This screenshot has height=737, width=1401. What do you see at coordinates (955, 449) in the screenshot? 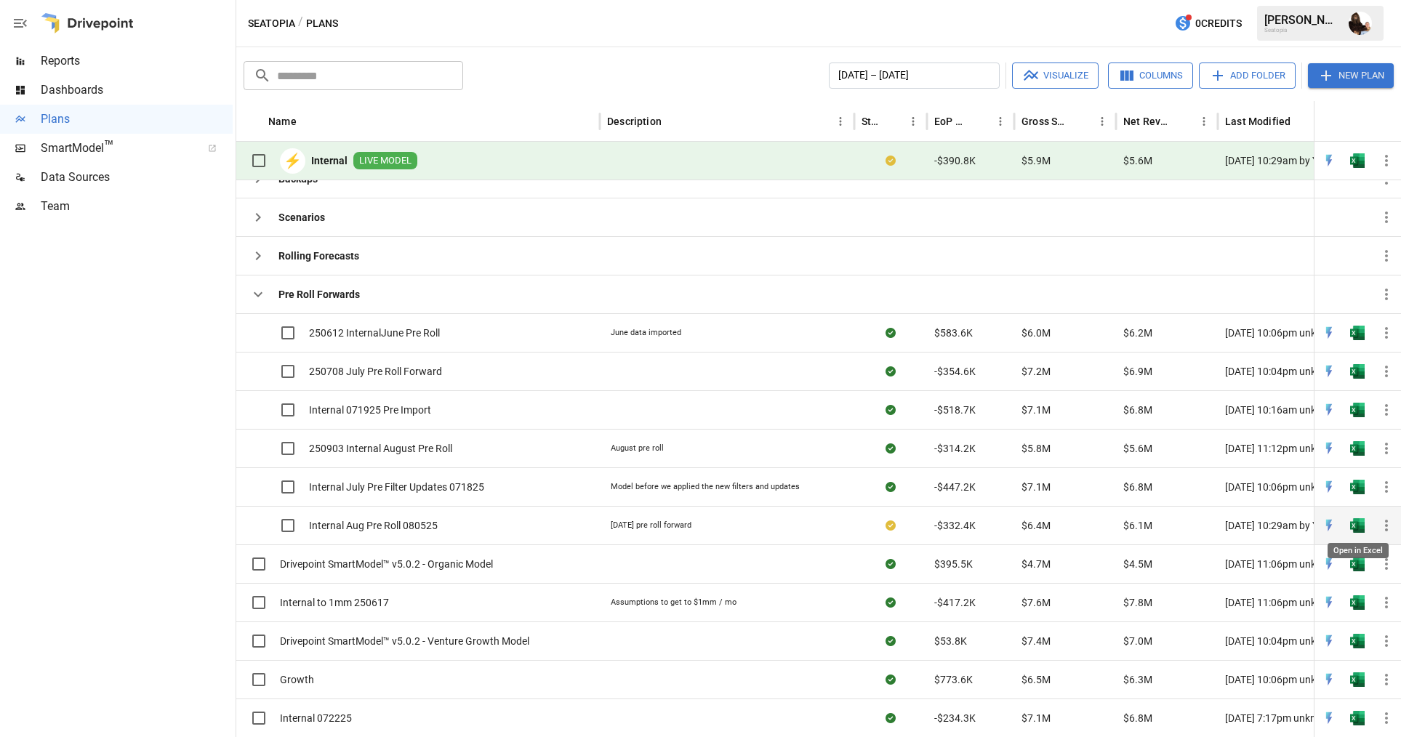
I see `span: -$314.2K` at bounding box center [955, 449].